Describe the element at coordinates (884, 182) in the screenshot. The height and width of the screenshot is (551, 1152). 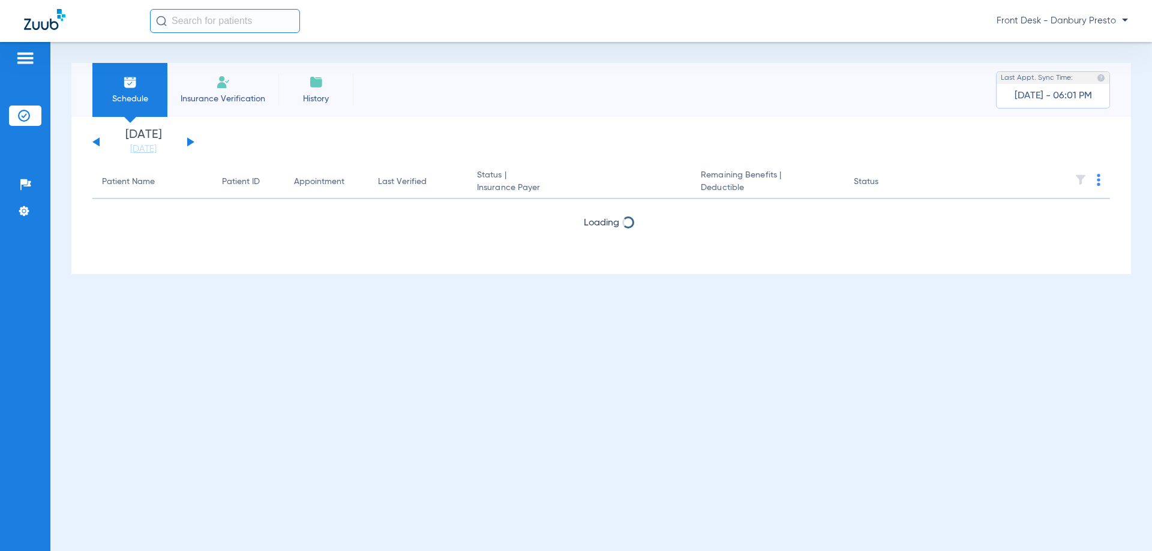
I see `th: Status` at that location.